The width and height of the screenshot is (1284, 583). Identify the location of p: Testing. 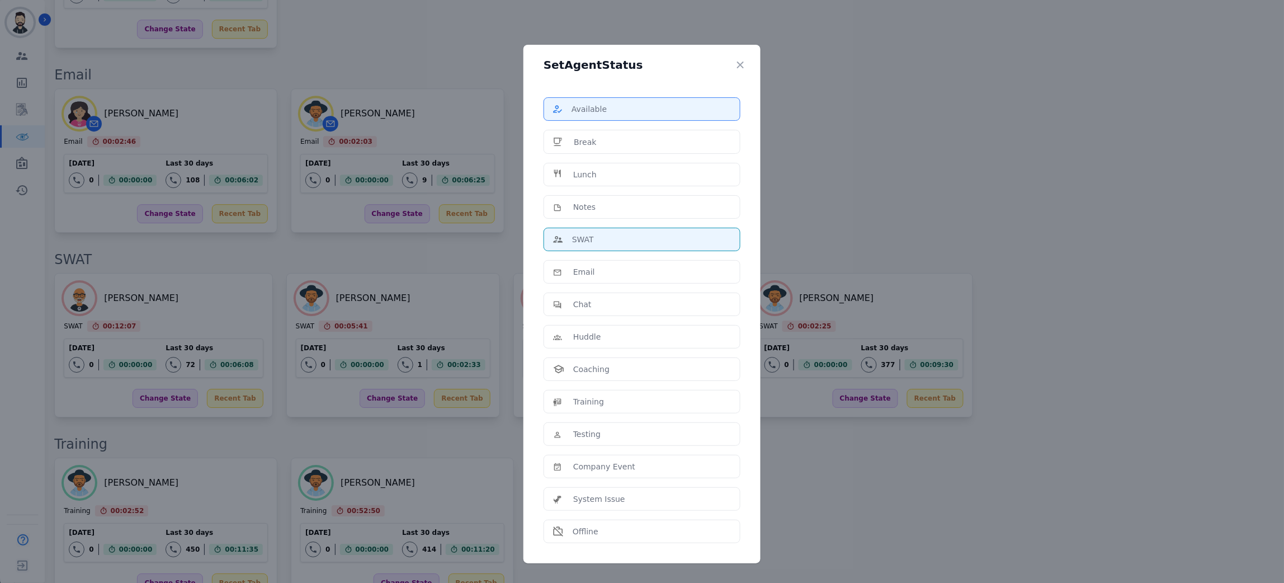
(587, 434).